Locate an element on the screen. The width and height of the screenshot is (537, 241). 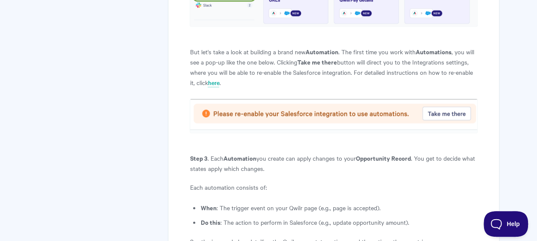
img: file-BPbjl25yLY.png is located at coordinates (333, 116).